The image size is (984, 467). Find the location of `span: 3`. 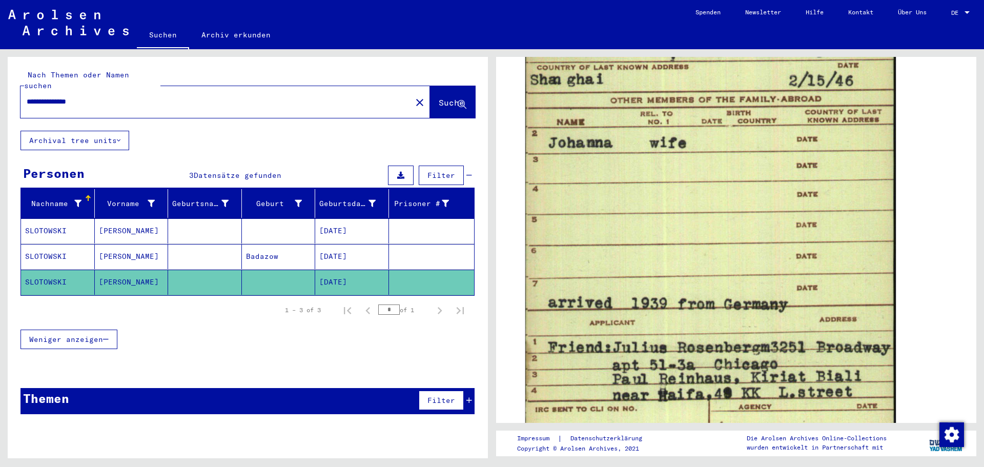

span: 3 is located at coordinates (191, 175).